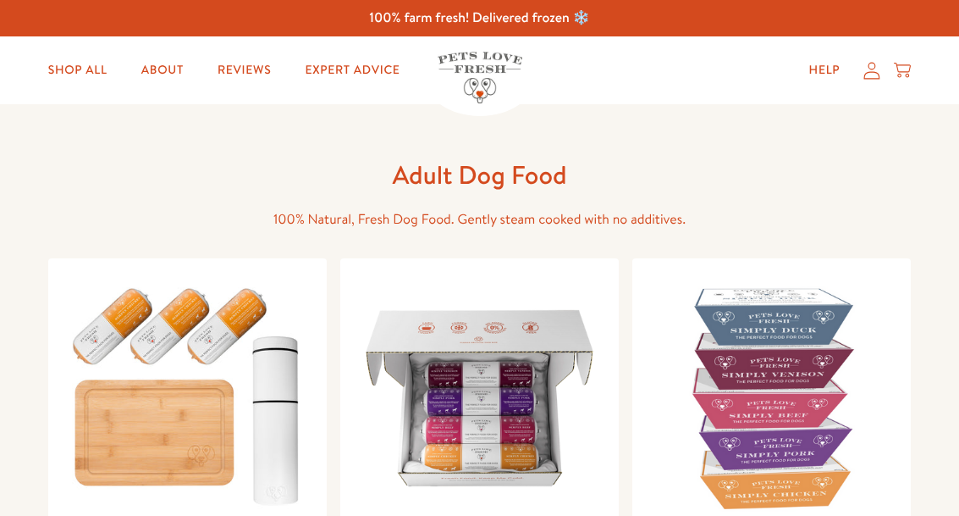 The width and height of the screenshot is (959, 516). Describe the element at coordinates (352, 70) in the screenshot. I see `a: Expert Advice` at that location.